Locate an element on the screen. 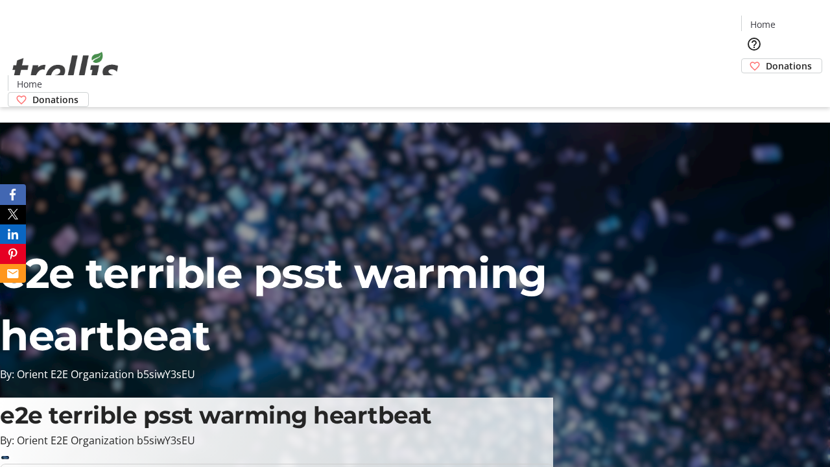 The width and height of the screenshot is (830, 467). button: Cart is located at coordinates (754, 86).